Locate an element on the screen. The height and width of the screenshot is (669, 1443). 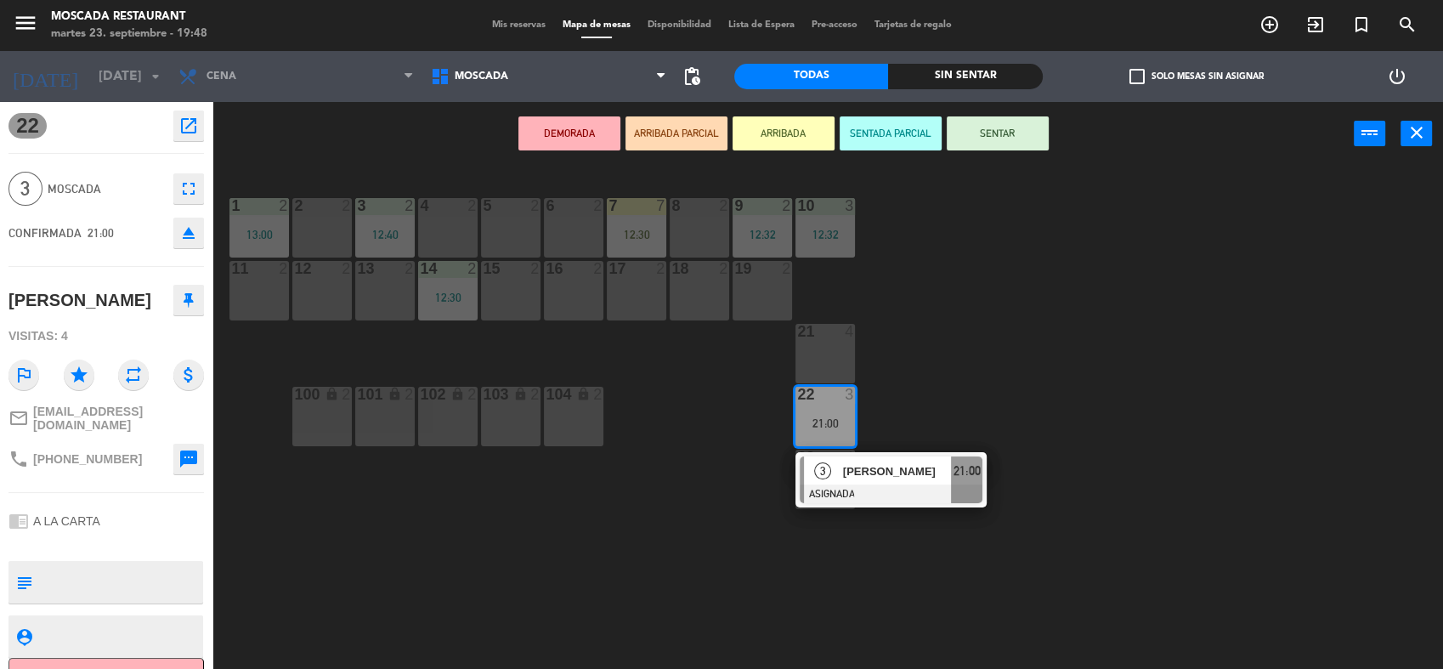
i: power_settings_new is located at coordinates (1397, 76).